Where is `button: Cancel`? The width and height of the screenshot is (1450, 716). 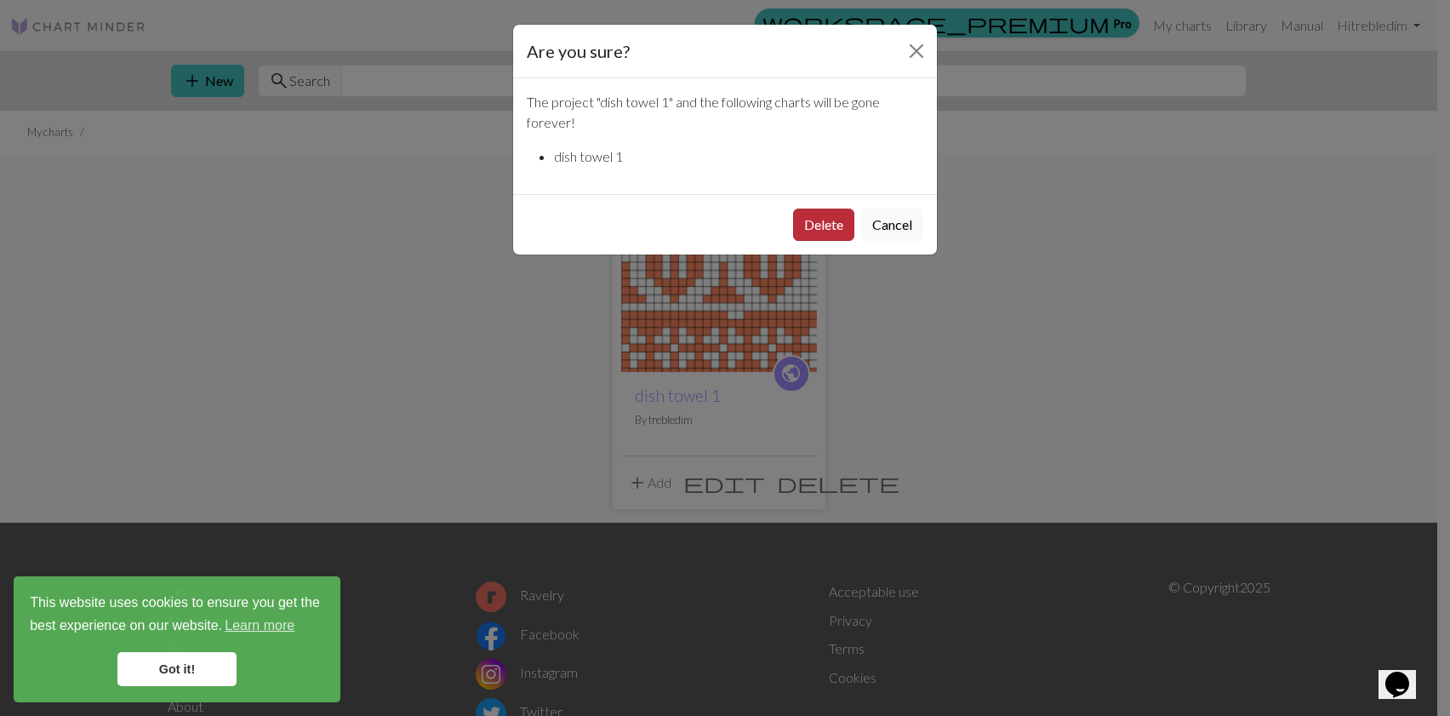
button: Cancel is located at coordinates (892, 225).